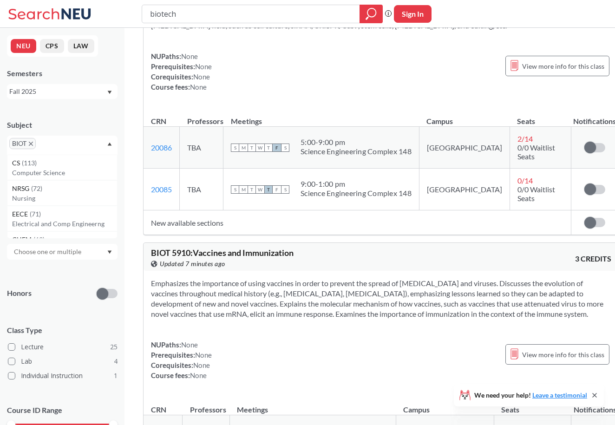  Describe the element at coordinates (222, 253) in the screenshot. I see `span: BIOT 5910 : Vaccines and Immunization` at that location.